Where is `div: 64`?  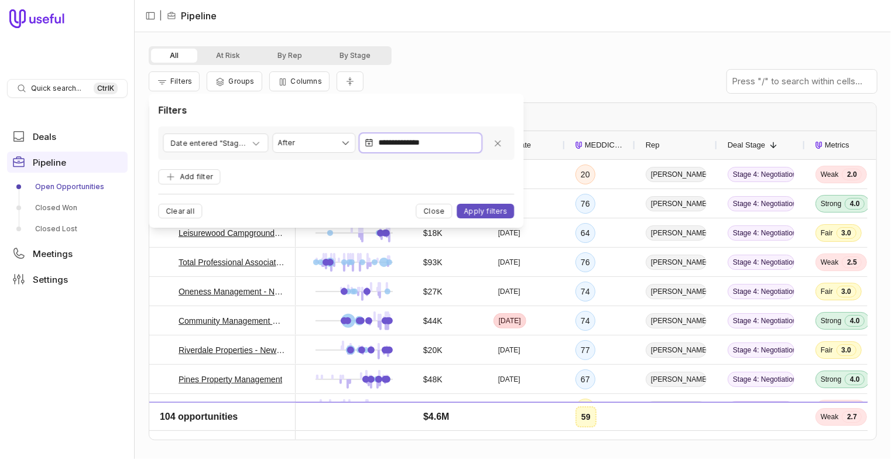 div: 64 is located at coordinates (585, 233).